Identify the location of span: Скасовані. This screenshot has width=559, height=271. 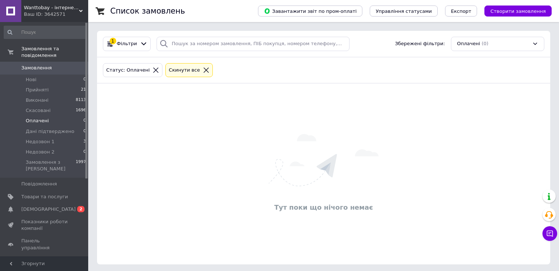
(38, 111).